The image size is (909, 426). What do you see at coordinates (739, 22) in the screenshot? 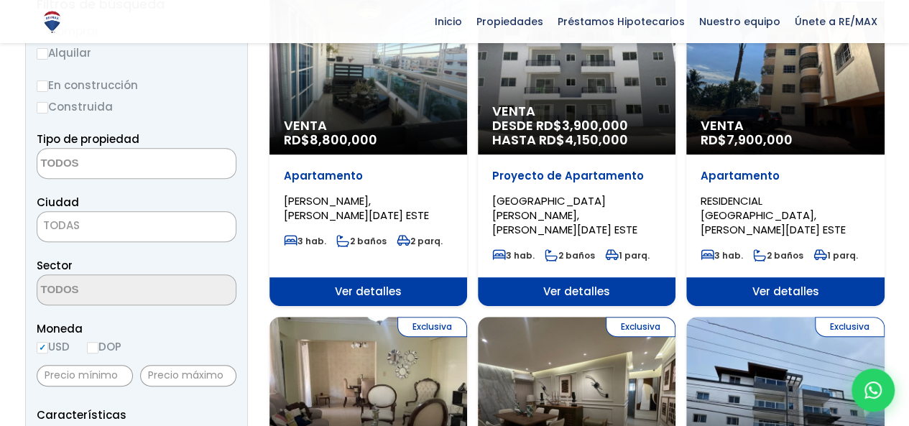
I see `span: Nuestro equipo` at bounding box center [739, 22].